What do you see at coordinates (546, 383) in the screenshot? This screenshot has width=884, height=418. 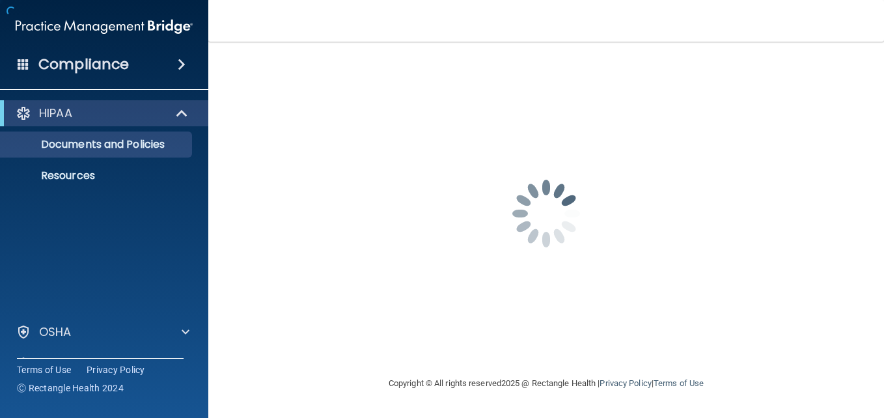 I see `div: Copyright © All rights reserved 2025 @ Rectangle Health | |` at bounding box center [546, 383].